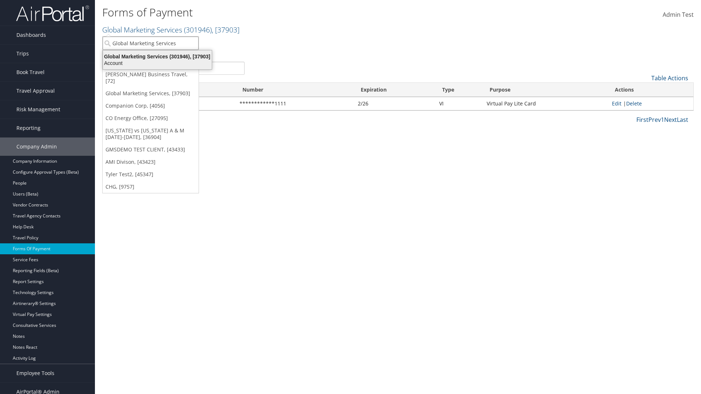 Image resolution: width=701 pixels, height=394 pixels. I want to click on span: Company Admin, so click(36, 147).